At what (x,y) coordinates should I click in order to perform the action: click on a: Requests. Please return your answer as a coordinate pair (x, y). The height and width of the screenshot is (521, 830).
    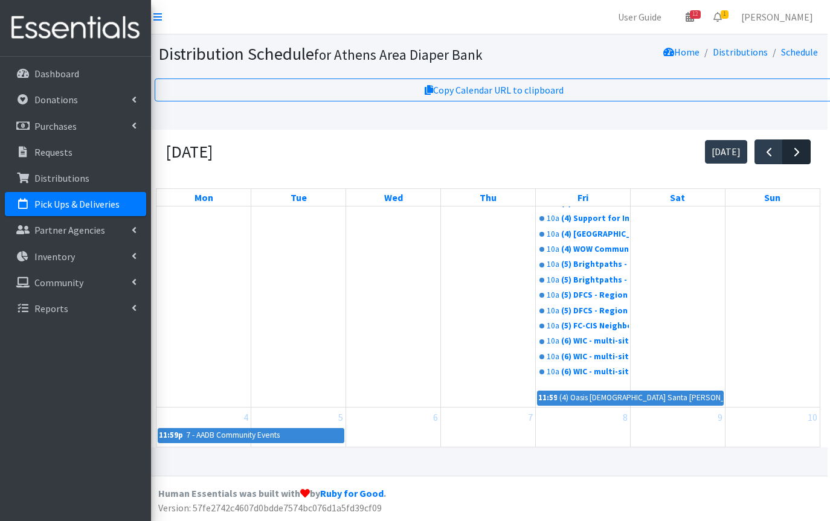
    Looking at the image, I should click on (75, 152).